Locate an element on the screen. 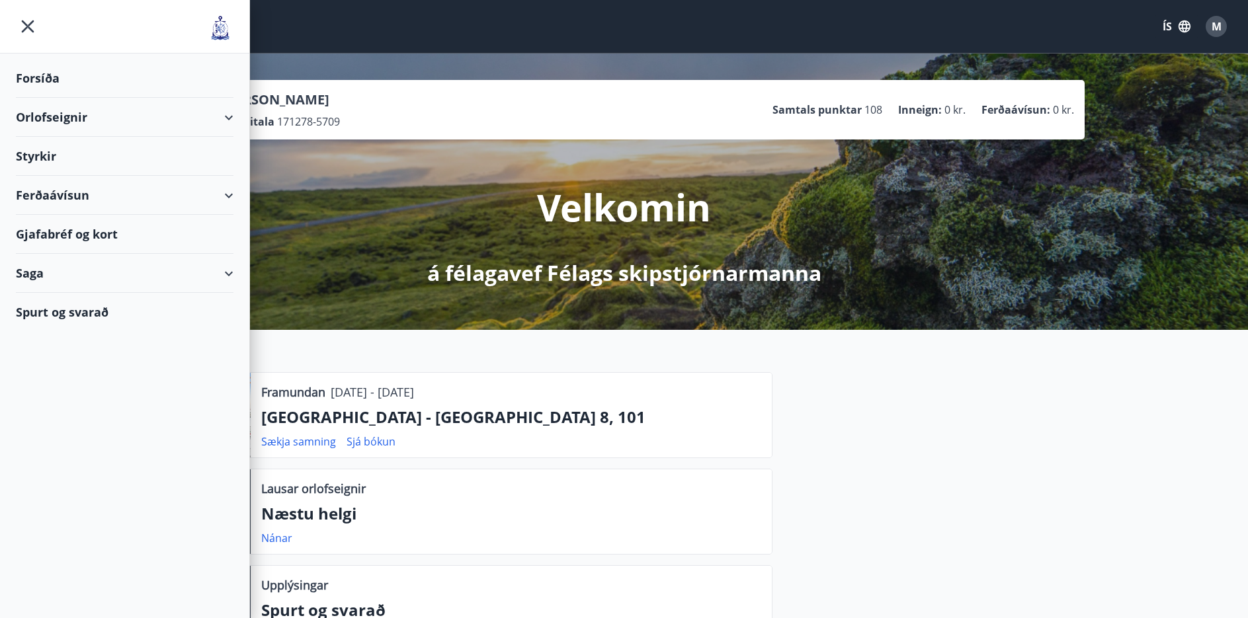 This screenshot has height=618, width=1248. p: Inneign : is located at coordinates (920, 110).